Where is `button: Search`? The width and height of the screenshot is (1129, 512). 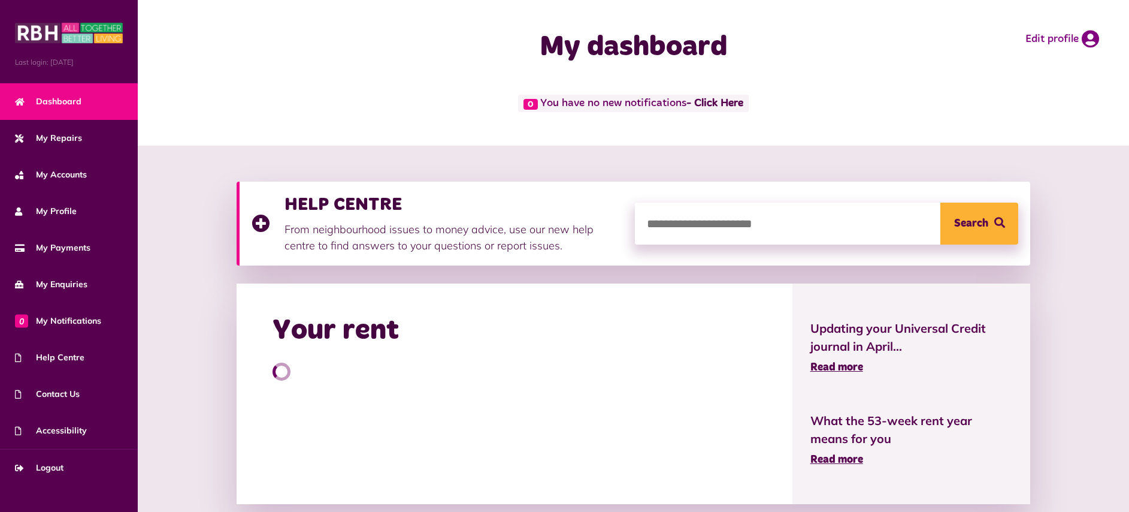
button: Search is located at coordinates (980, 224).